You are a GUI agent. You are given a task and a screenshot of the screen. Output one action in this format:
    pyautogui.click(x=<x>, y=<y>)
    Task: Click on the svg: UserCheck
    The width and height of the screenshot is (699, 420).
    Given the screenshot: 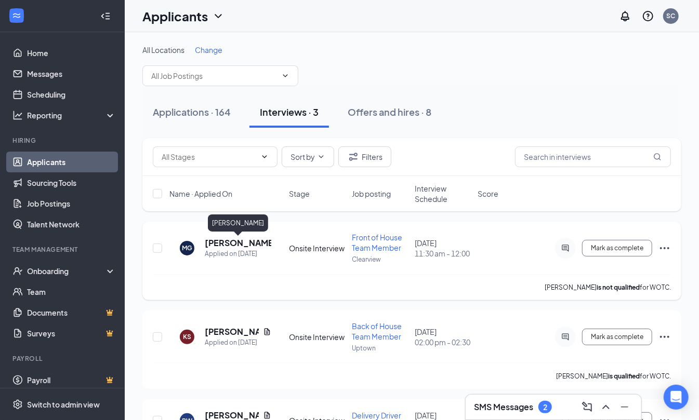 What is the action you would take?
    pyautogui.click(x=18, y=271)
    